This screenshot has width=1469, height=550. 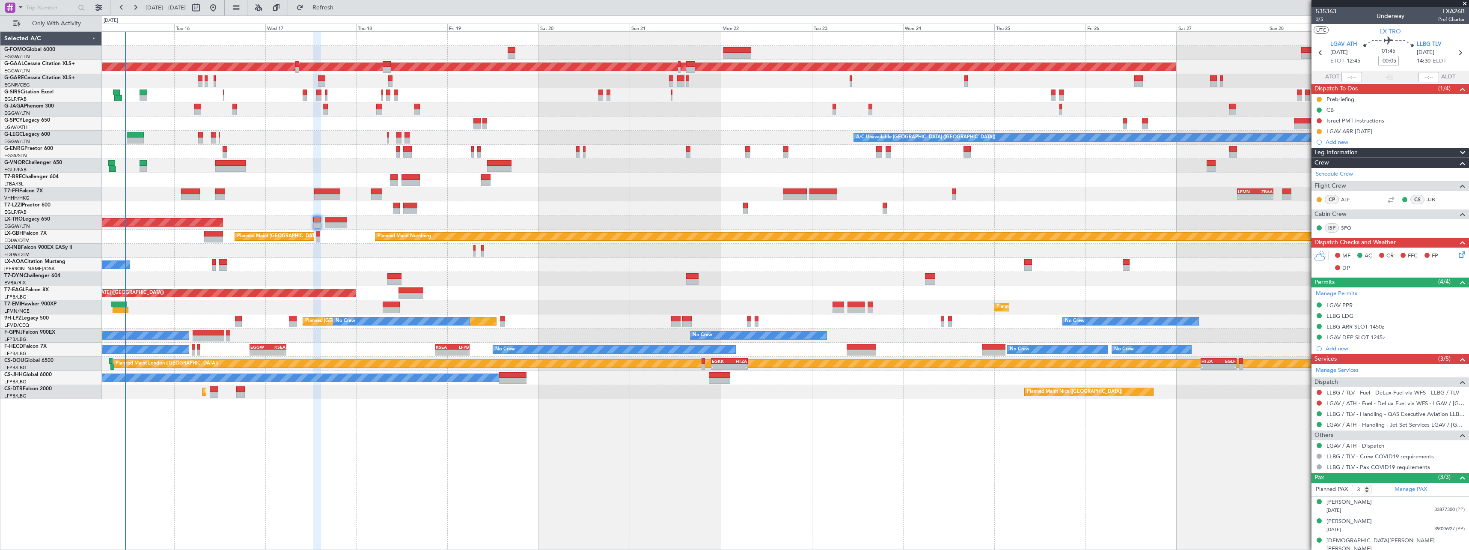 What do you see at coordinates (1440, 61) in the screenshot?
I see `span: ELDT` at bounding box center [1440, 61].